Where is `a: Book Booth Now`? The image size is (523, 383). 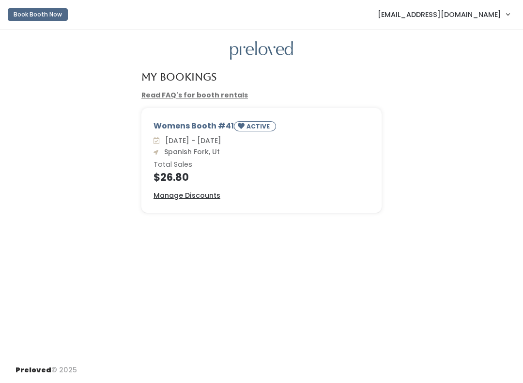 a: Book Booth Now is located at coordinates (38, 15).